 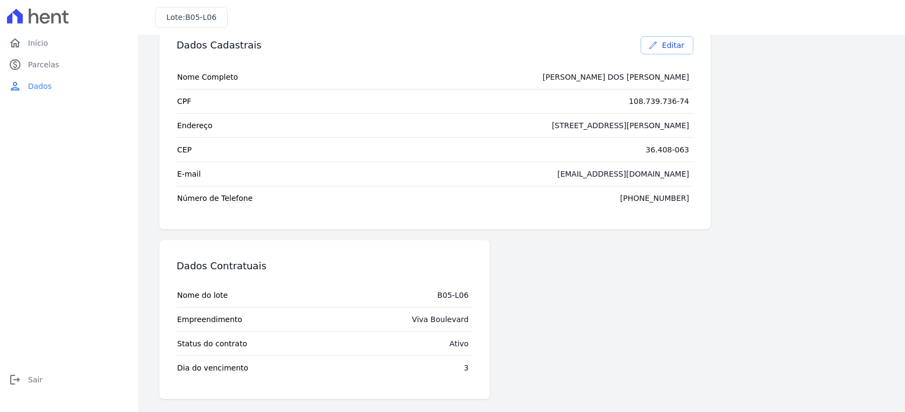 What do you see at coordinates (219, 45) in the screenshot?
I see `h3: Dados Cadastrais` at bounding box center [219, 45].